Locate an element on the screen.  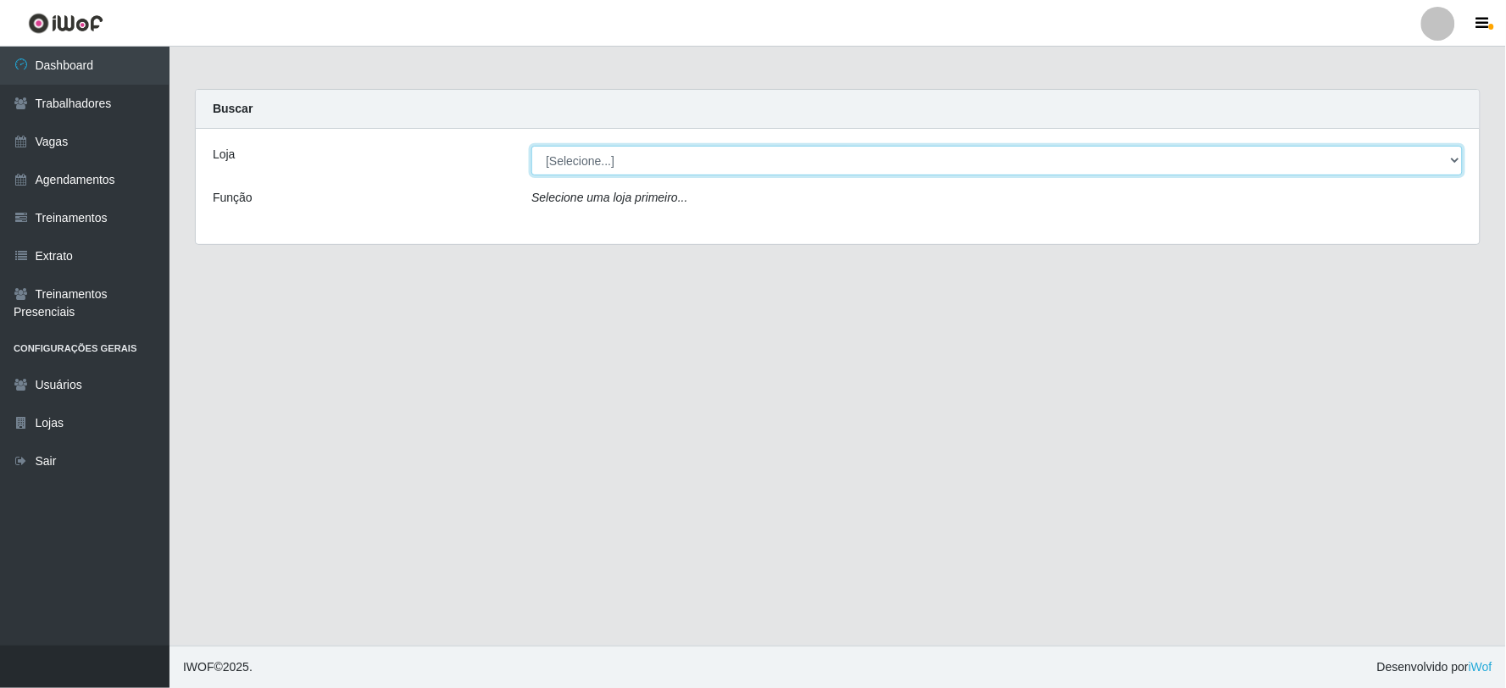
span: IWOF is located at coordinates (198, 667).